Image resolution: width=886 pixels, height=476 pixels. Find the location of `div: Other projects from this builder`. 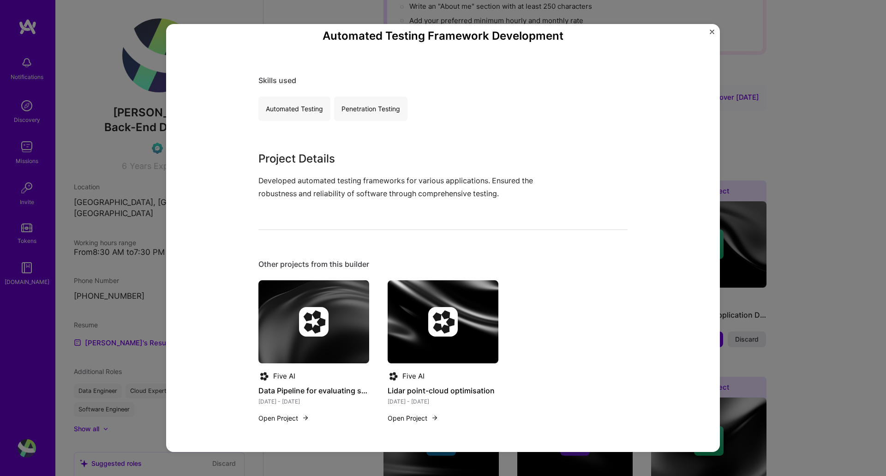

div: Other projects from this builder is located at coordinates (443, 264).